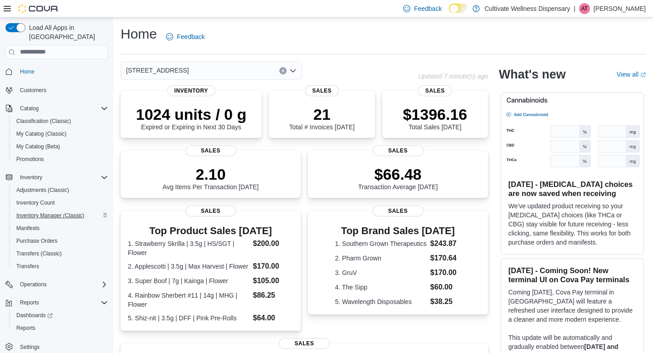 This screenshot has height=353, width=653. Describe the element at coordinates (33, 284) in the screenshot. I see `span: Operations` at that location.